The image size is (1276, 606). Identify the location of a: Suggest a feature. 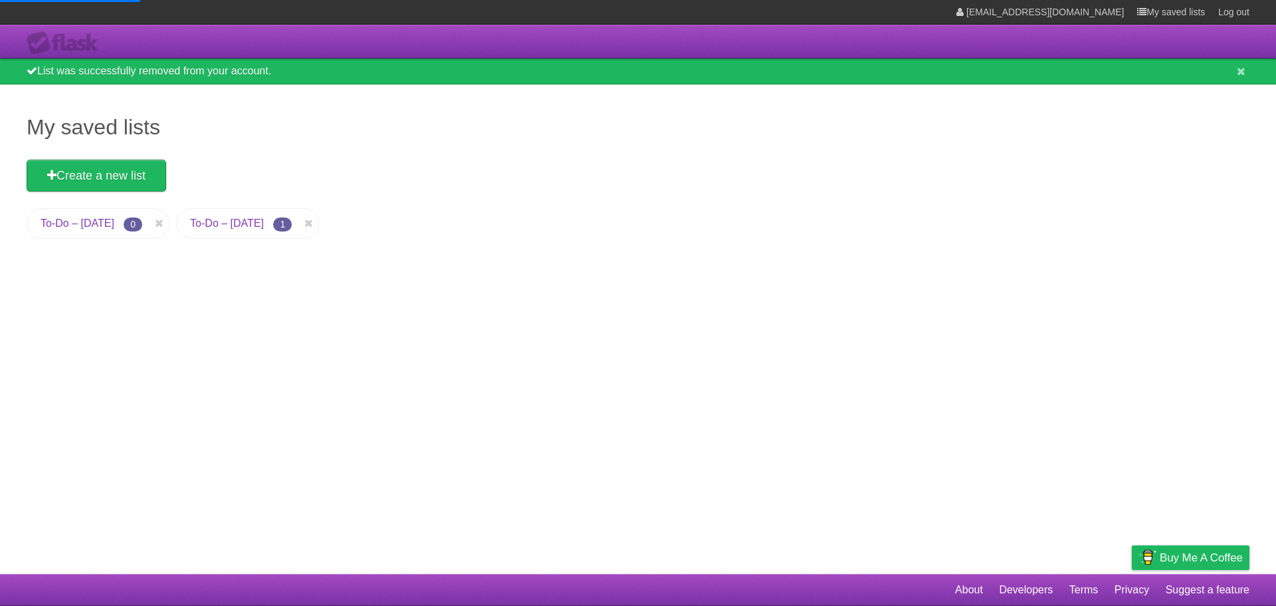
(1208, 590).